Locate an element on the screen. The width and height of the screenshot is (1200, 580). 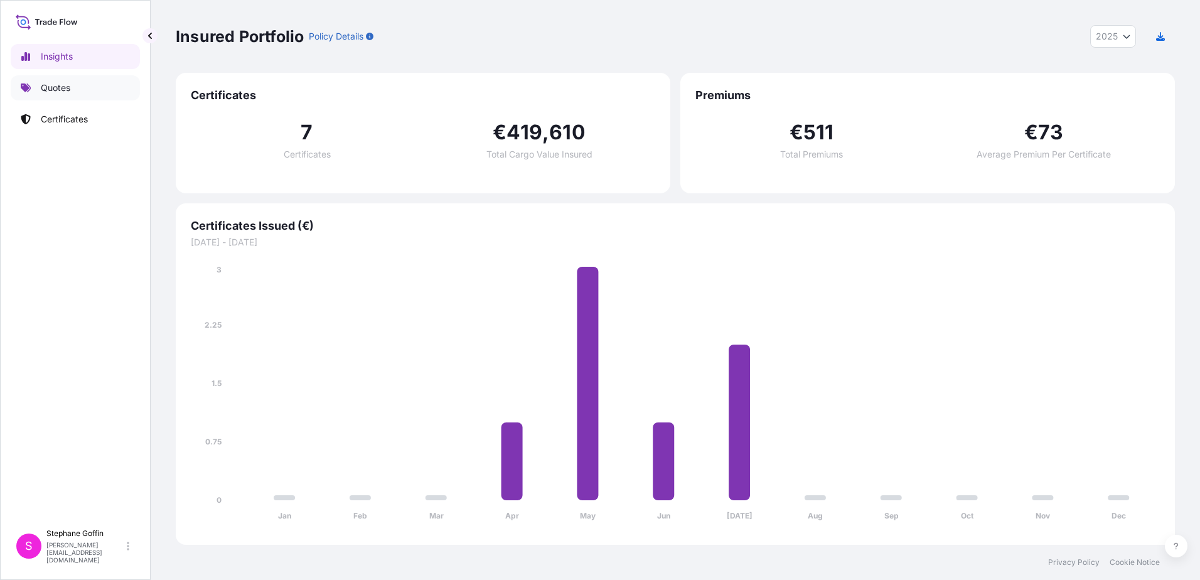
a: Certificates is located at coordinates (75, 119).